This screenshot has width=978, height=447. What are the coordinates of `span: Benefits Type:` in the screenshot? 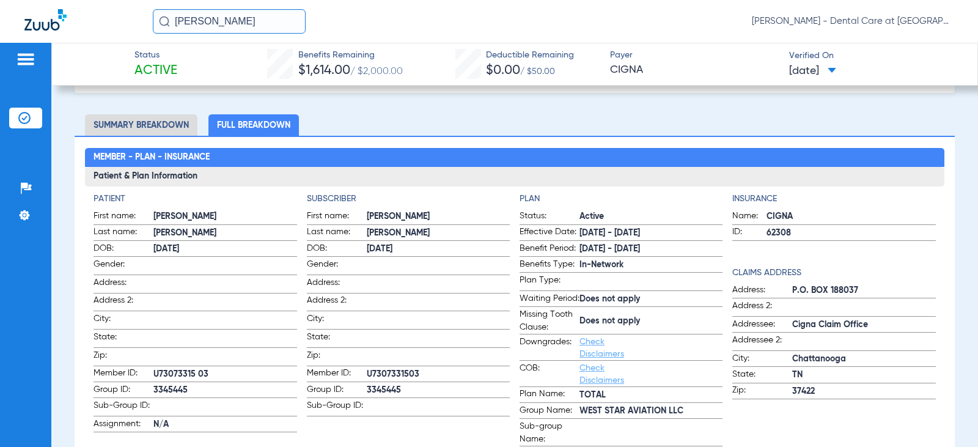 It's located at (549, 265).